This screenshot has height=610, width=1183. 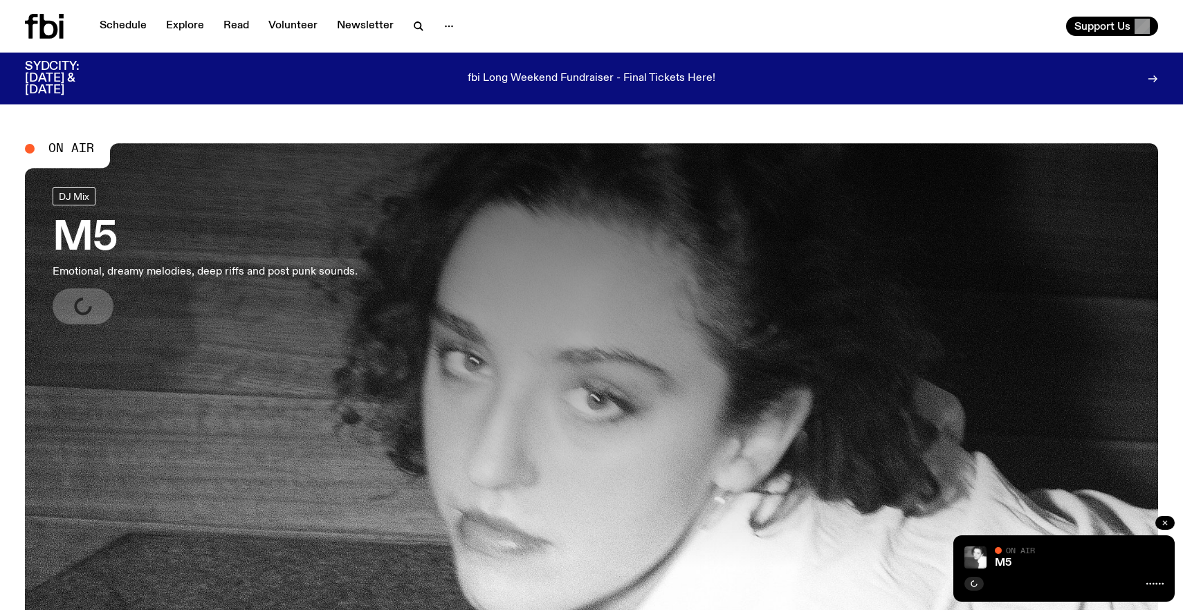 What do you see at coordinates (205, 272) in the screenshot?
I see `p: Emotional, dreamy melodies, deep riffs and post punk sounds.` at bounding box center [205, 272].